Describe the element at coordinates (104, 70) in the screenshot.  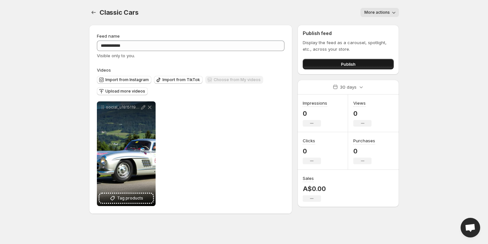
I see `span: Videos` at that location.